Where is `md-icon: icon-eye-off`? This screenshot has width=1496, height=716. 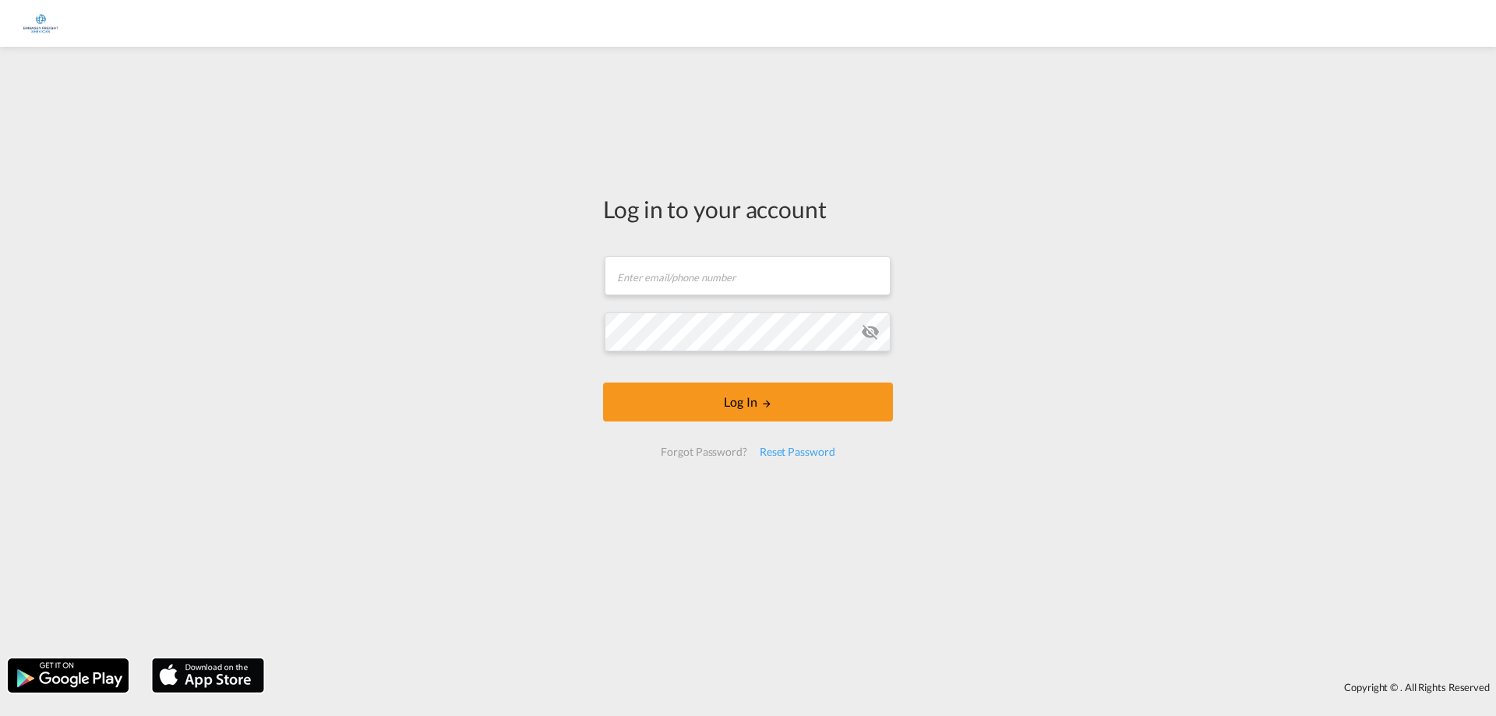 md-icon: icon-eye-off is located at coordinates (870, 332).